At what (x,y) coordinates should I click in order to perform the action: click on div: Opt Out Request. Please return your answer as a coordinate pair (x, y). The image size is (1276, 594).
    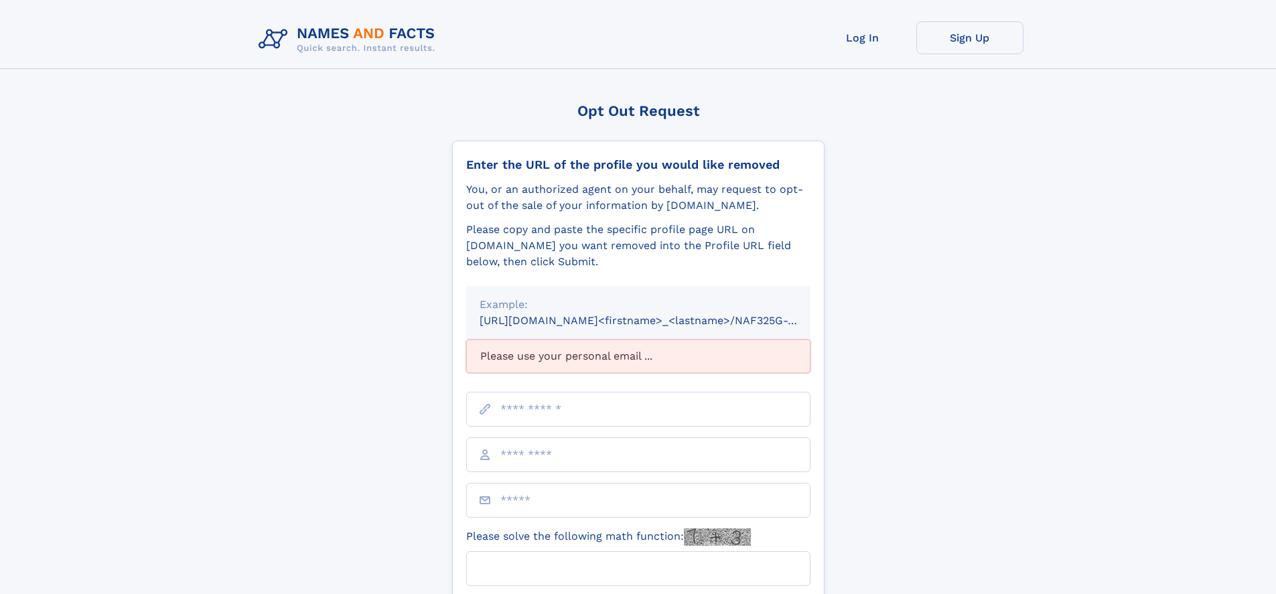
    Looking at the image, I should click on (638, 110).